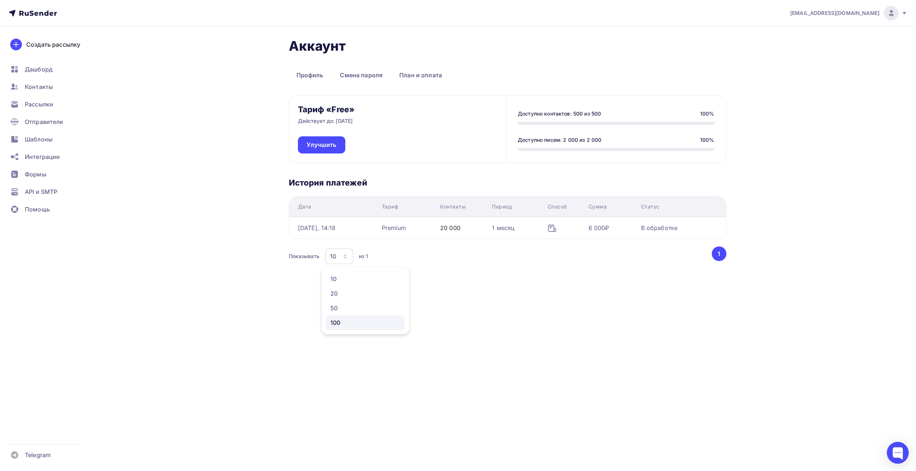 The image size is (916, 471). What do you see at coordinates (502, 207) in the screenshot?
I see `div: Период` at bounding box center [502, 207].